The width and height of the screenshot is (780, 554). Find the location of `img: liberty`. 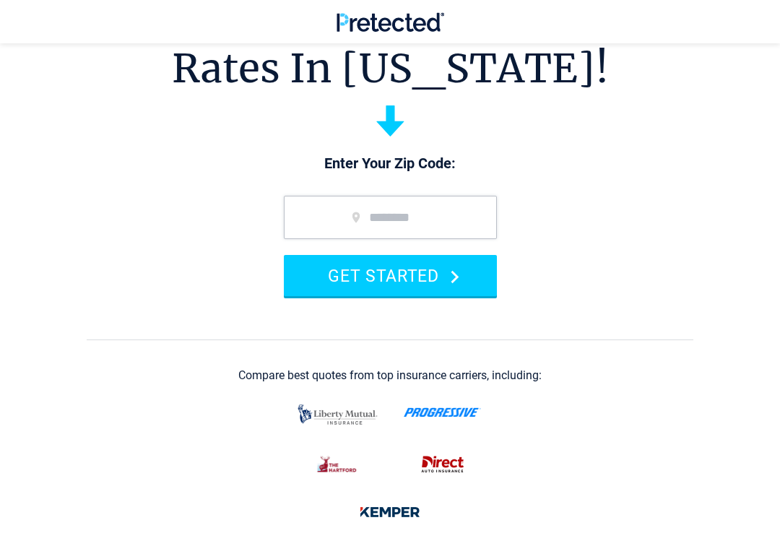

img: liberty is located at coordinates (337, 414).